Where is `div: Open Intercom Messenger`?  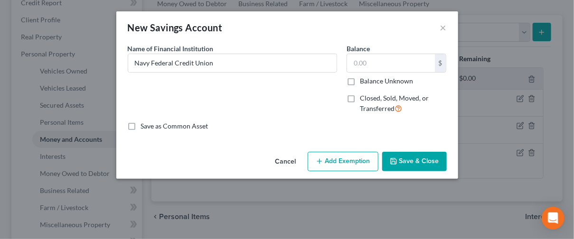
div: Open Intercom Messenger is located at coordinates (553, 218).